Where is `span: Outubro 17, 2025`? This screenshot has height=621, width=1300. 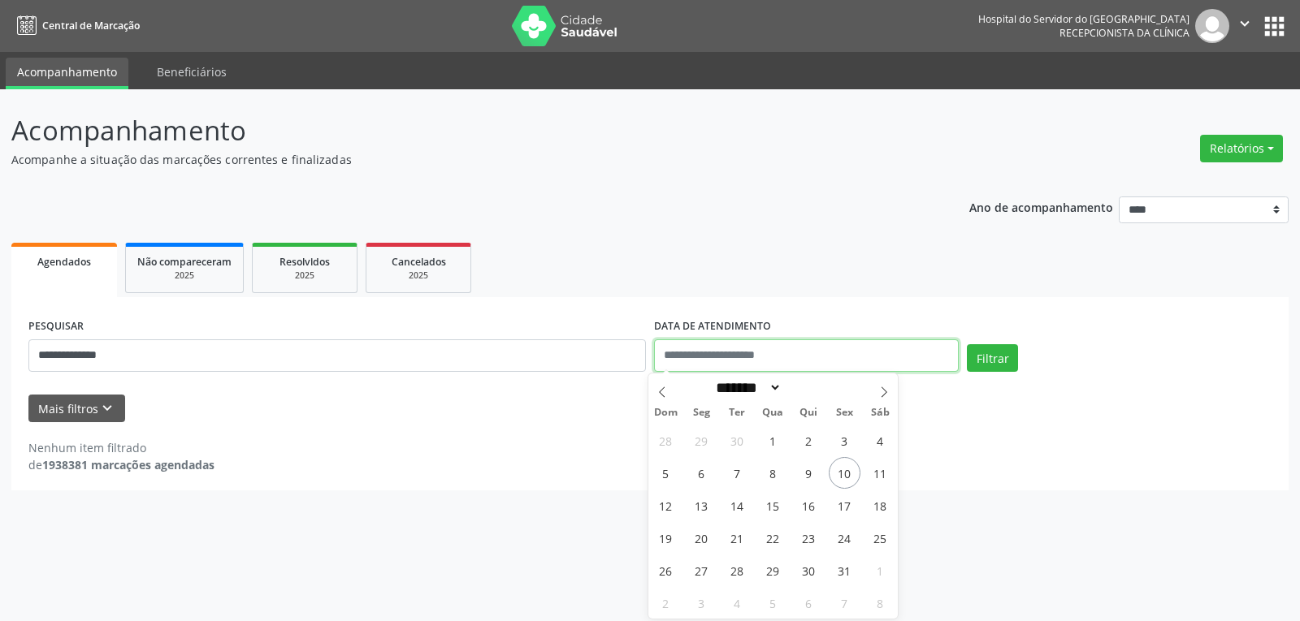
span: Outubro 17, 2025 is located at coordinates (844, 505).